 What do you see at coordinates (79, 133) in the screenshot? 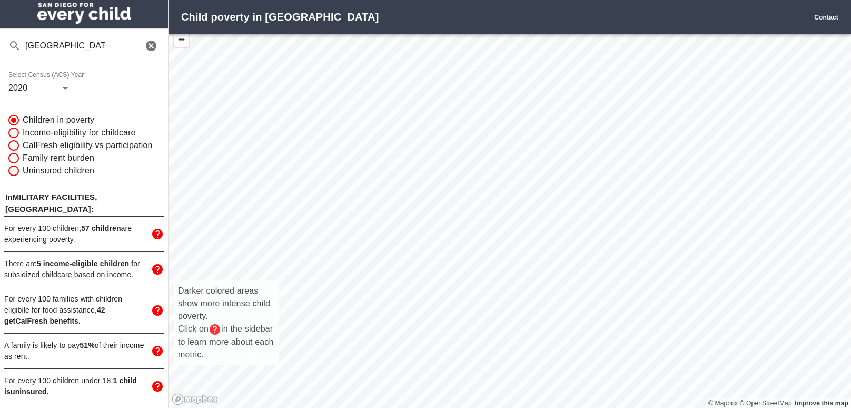
I see `span: Income-eligibility for childcare` at bounding box center [79, 133].